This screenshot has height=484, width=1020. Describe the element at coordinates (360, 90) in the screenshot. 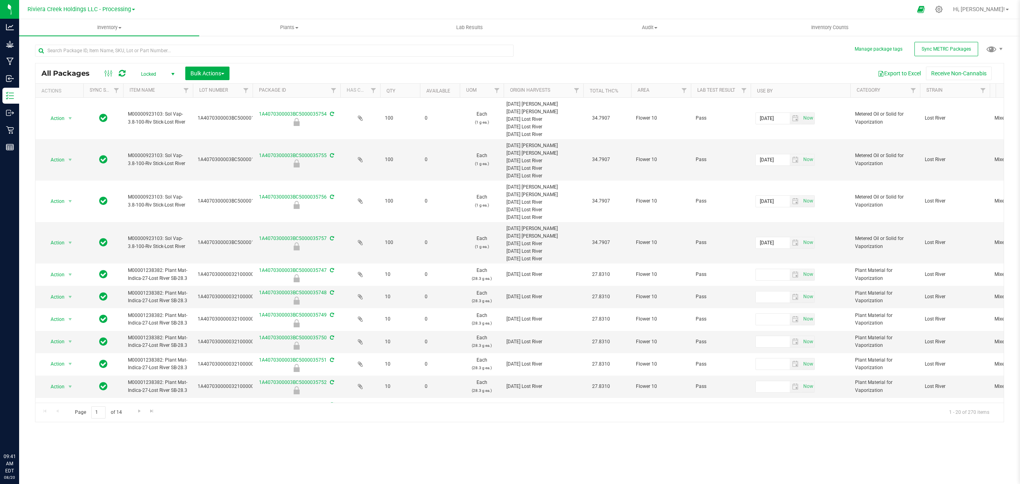

I see `th: Has COA` at that location.